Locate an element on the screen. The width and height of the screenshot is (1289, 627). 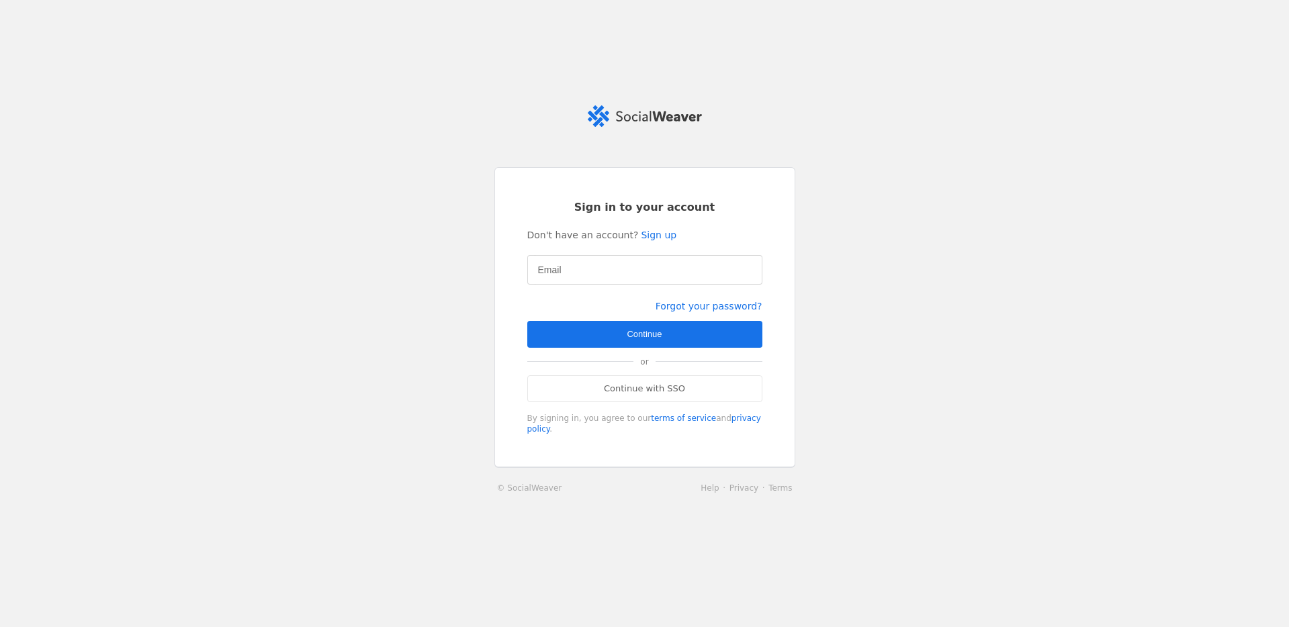
span: Continue is located at coordinates (644, 334).